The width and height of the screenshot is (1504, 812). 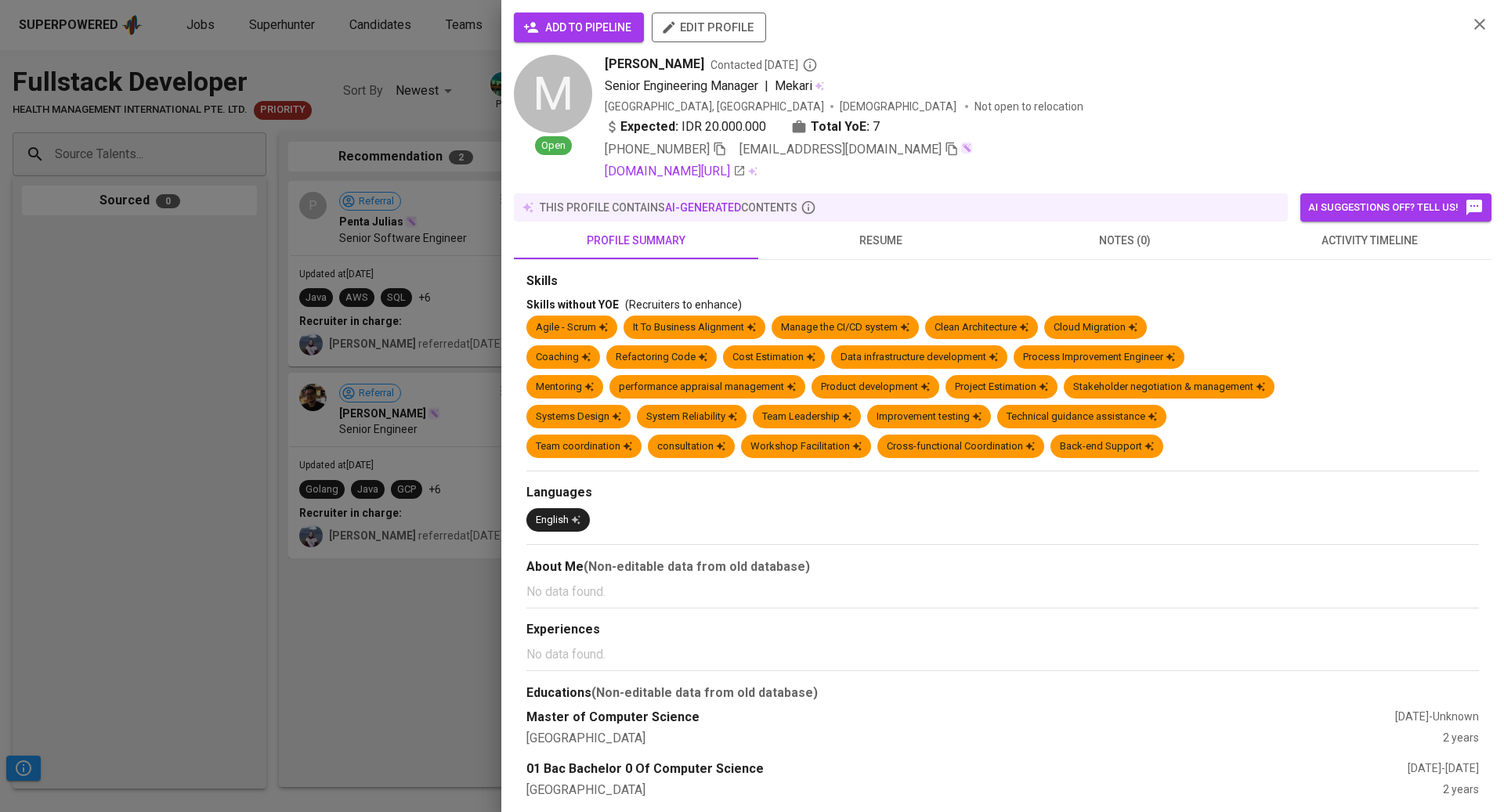 What do you see at coordinates (1169, 387) in the screenshot?
I see `div: Stakeholder negotiation & management` at bounding box center [1169, 387].